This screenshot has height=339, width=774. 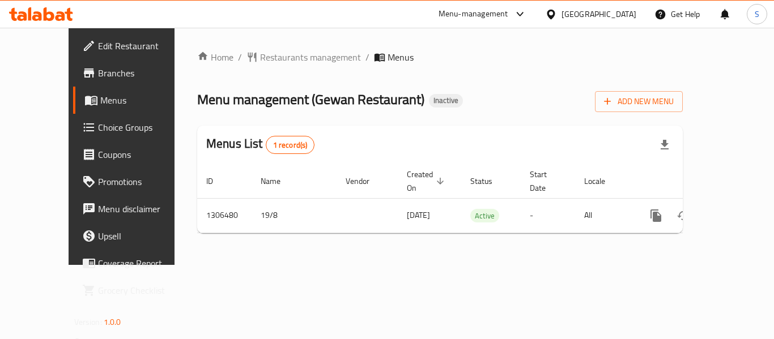 I want to click on a: Coupons, so click(x=135, y=155).